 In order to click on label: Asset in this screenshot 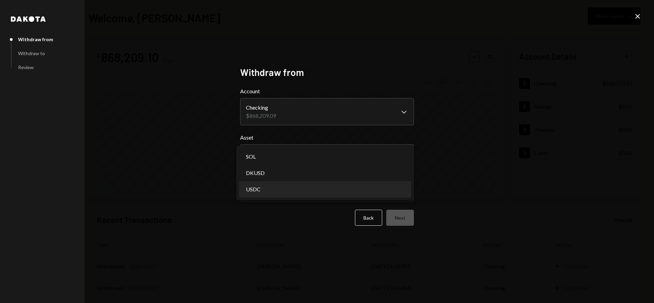, I will do `click(327, 138)`.